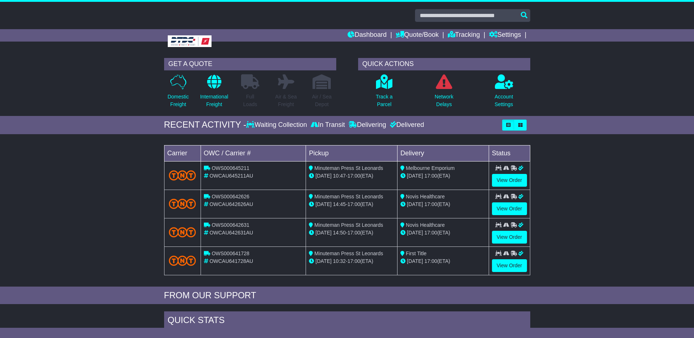  Describe the element at coordinates (231, 261) in the screenshot. I see `span: OWCAU641728AU` at that location.